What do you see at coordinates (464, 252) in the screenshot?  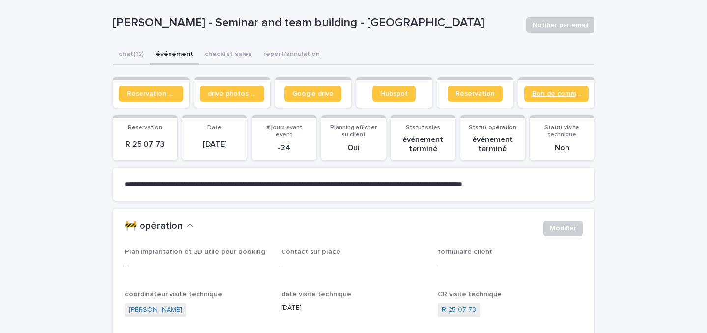 I see `span: formulaire client` at bounding box center [464, 252].